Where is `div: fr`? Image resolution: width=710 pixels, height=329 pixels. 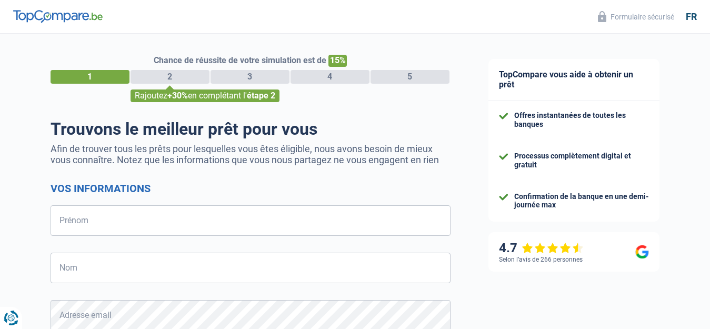 div: fr is located at coordinates (691, 17).